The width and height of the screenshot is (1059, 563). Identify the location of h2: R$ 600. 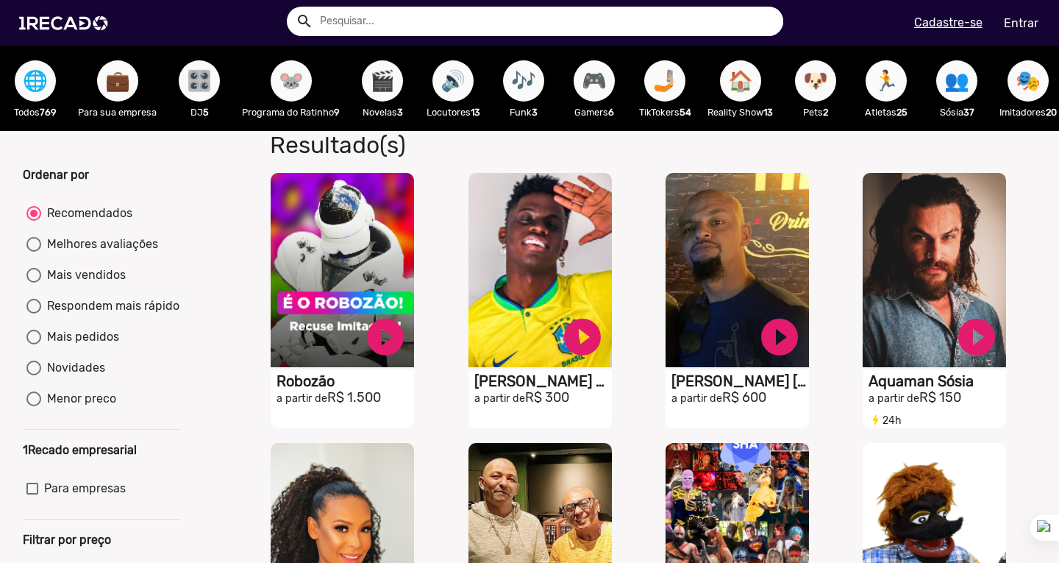
(740, 398).